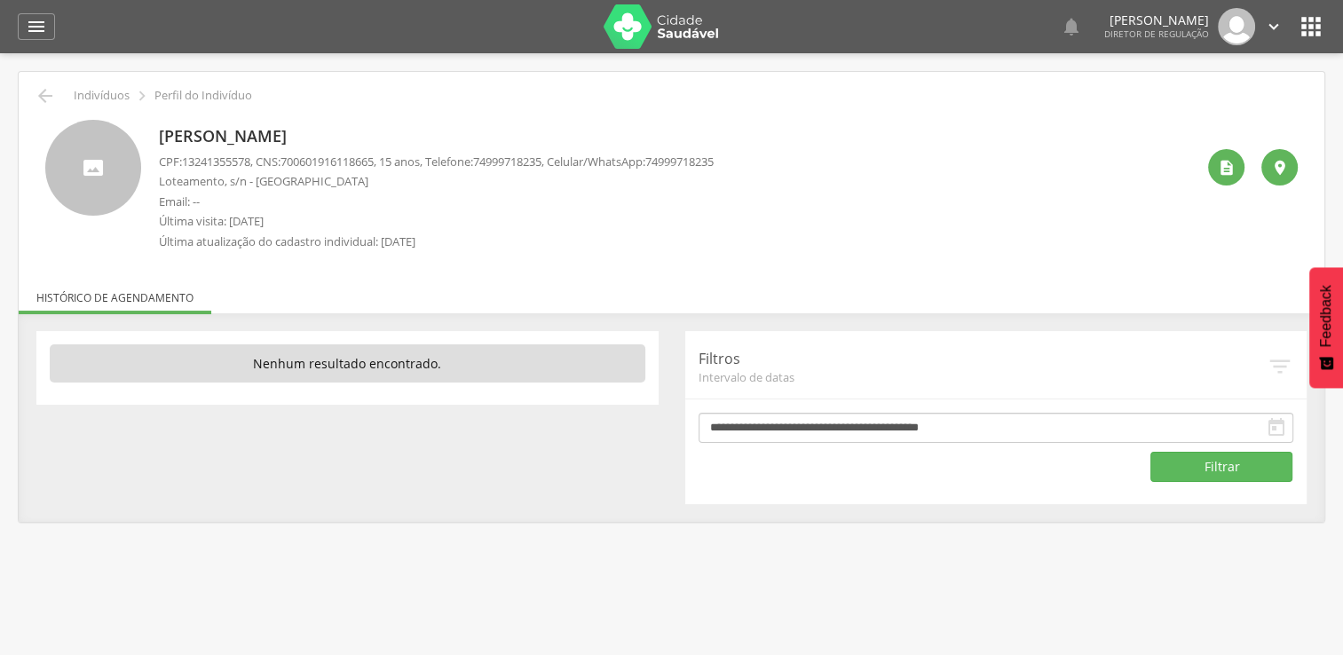 Image resolution: width=1343 pixels, height=655 pixels. Describe the element at coordinates (1157, 34) in the screenshot. I see `span: Diretor de regulação` at that location.